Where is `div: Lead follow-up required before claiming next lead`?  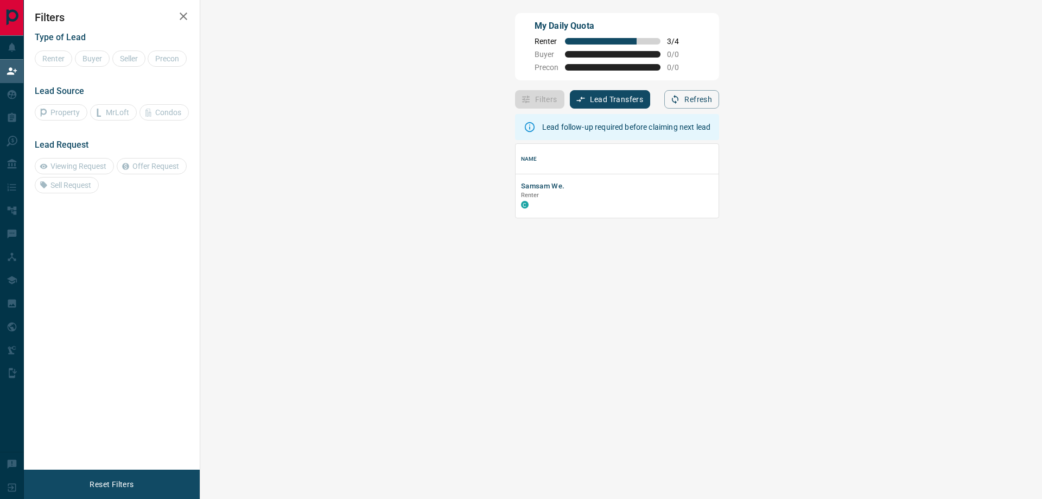 div: Lead follow-up required before claiming next lead is located at coordinates (626, 127).